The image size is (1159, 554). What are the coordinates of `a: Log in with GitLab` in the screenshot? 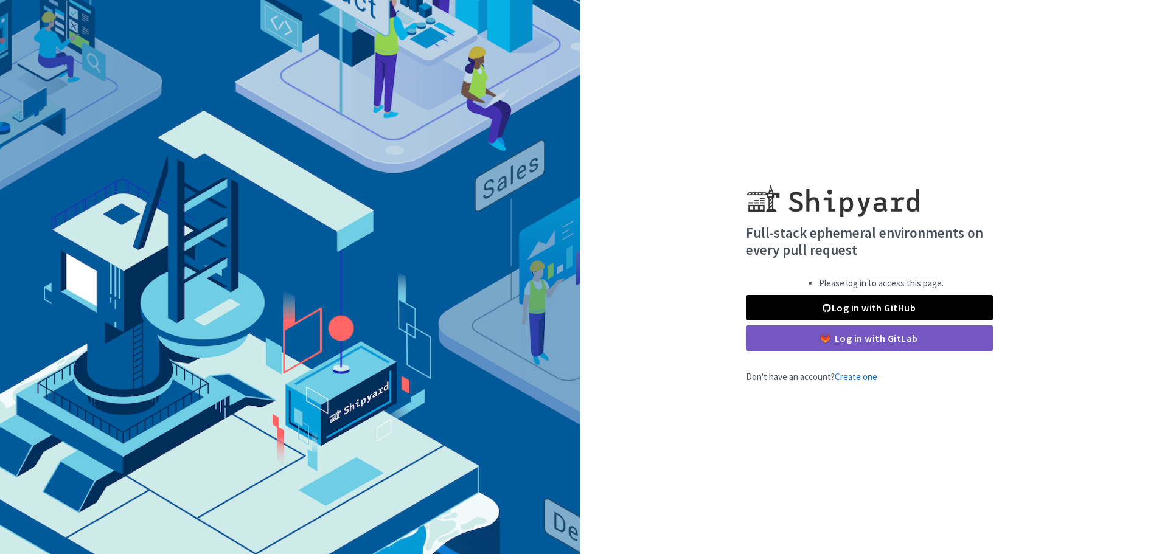 It's located at (869, 338).